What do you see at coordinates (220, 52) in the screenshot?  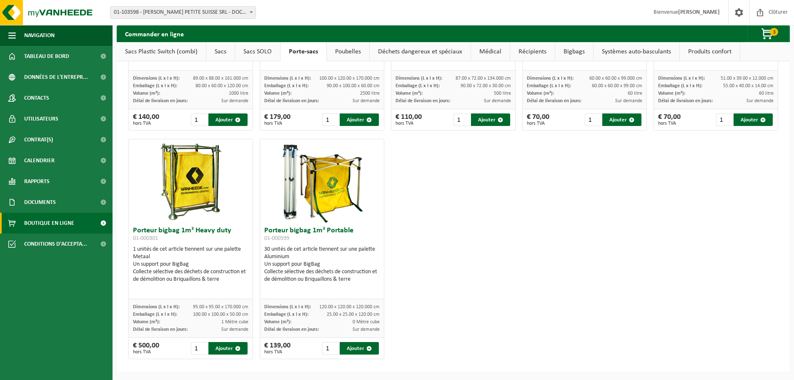 I see `a: Sacs` at bounding box center [220, 52].